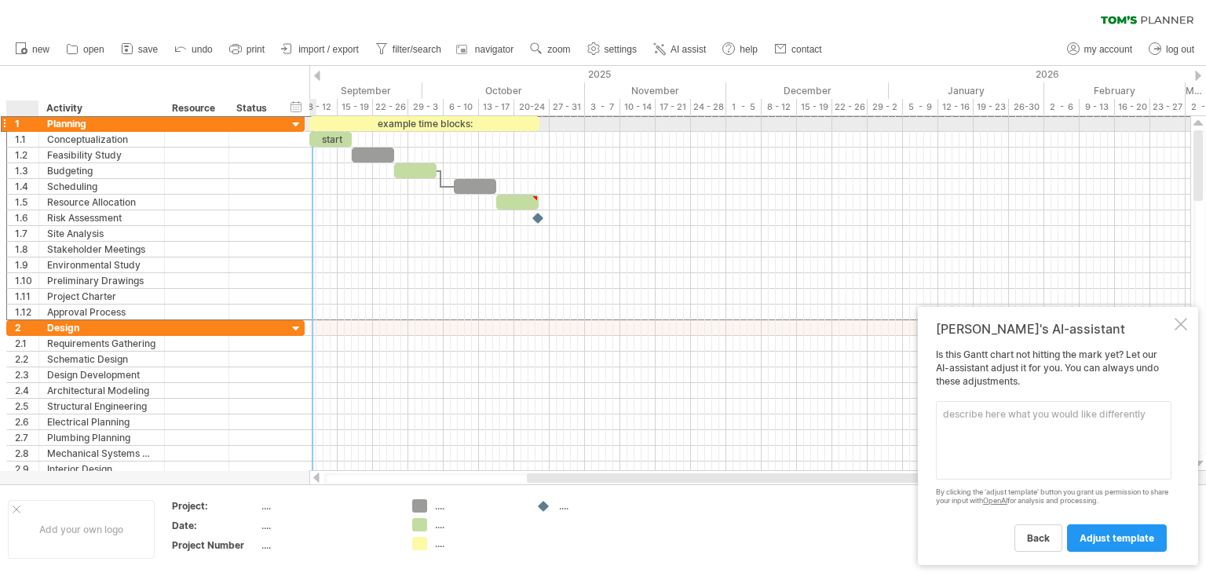  Describe the element at coordinates (101, 170) in the screenshot. I see `div: Budgeting` at that location.